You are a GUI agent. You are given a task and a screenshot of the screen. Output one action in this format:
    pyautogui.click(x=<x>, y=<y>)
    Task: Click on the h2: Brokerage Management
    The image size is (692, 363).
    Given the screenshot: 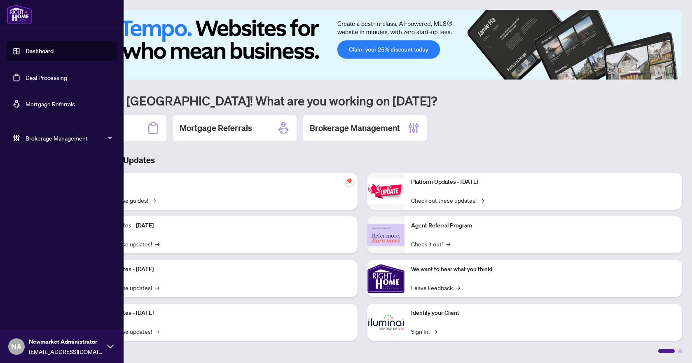 What is the action you would take?
    pyautogui.click(x=355, y=128)
    